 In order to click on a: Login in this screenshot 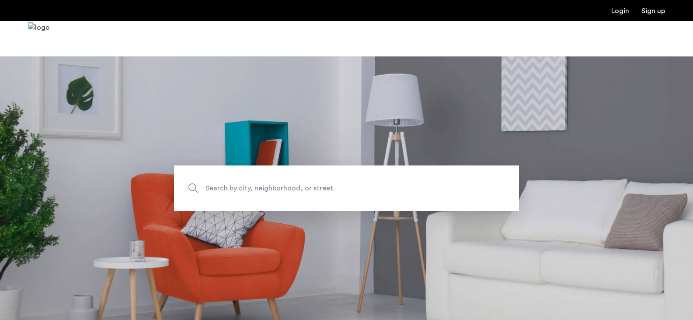, I will do `click(620, 11)`.